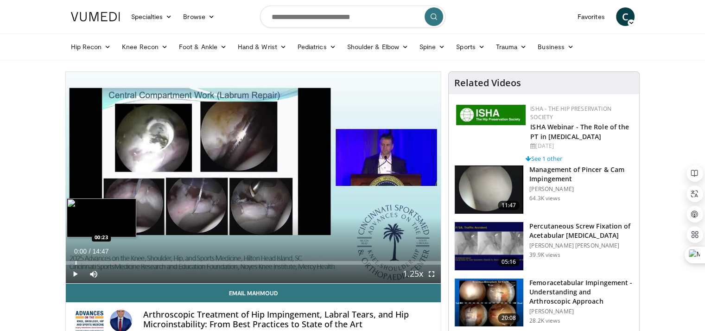  What do you see at coordinates (91, 47) in the screenshot?
I see `a: Hip Recon` at bounding box center [91, 47].